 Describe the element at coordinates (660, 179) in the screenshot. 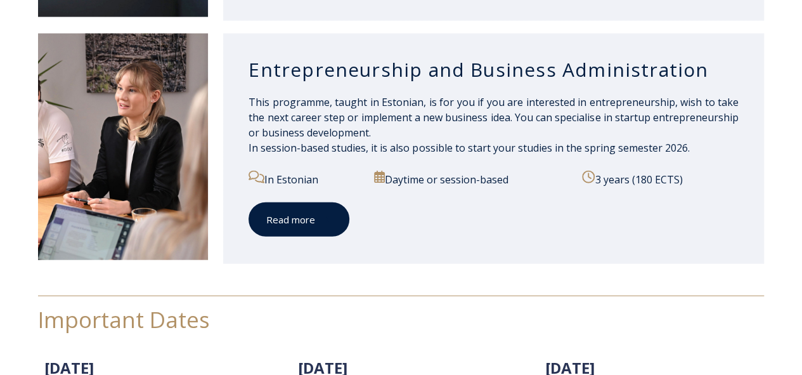

I see `p: 3 years (180 ECTS)` at that location.